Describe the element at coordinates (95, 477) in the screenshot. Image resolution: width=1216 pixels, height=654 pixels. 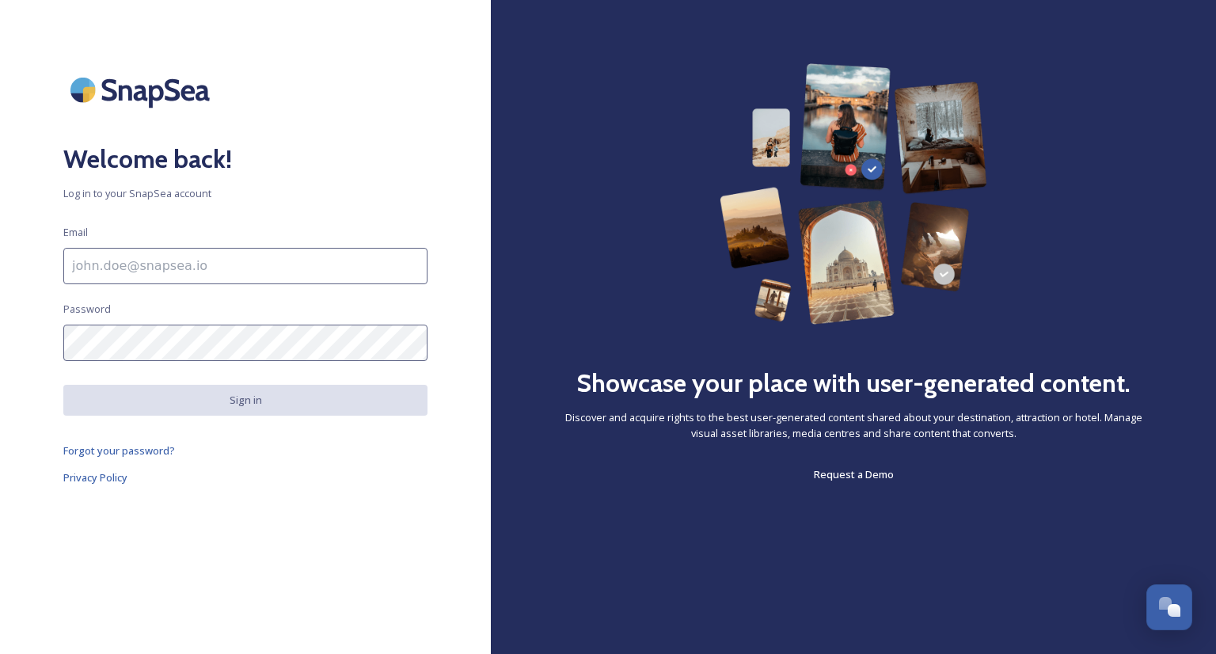
I see `span: Privacy Policy` at that location.